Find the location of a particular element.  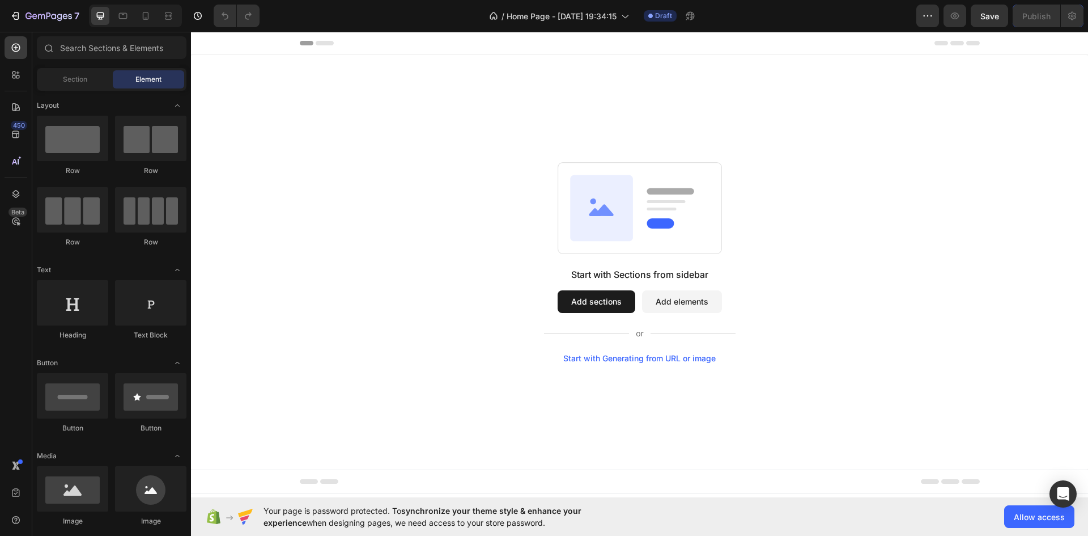

span: Layout is located at coordinates (48, 105).